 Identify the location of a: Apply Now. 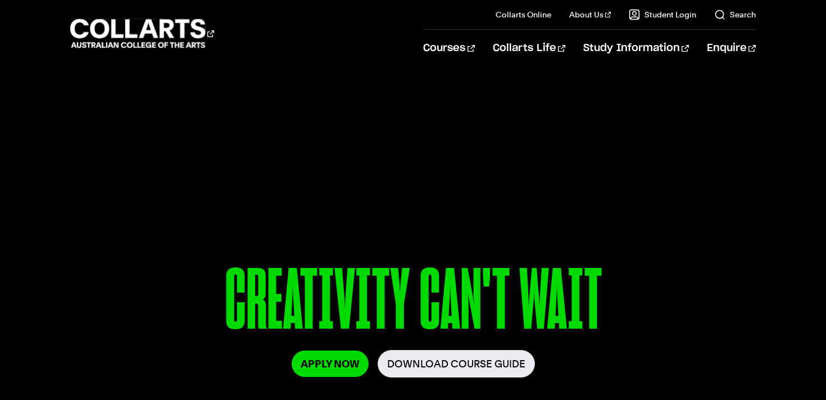
(330, 364).